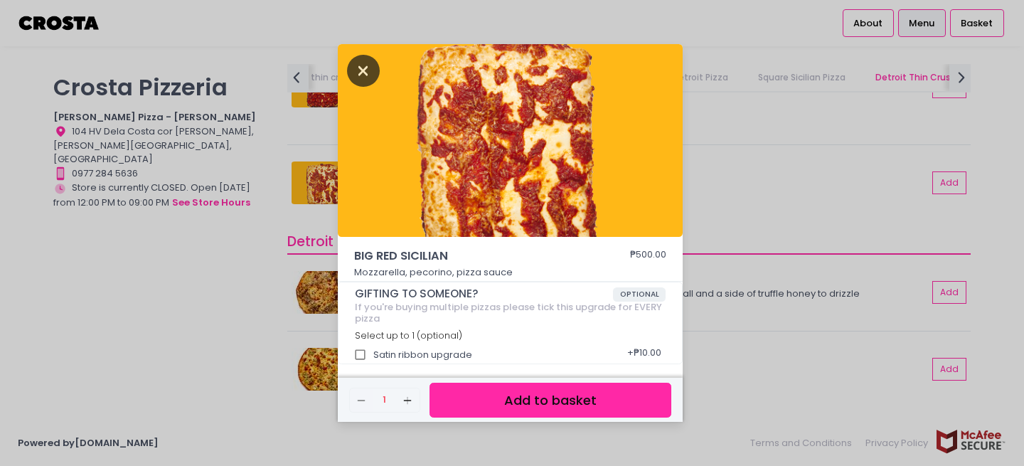 This screenshot has height=466, width=1024. What do you see at coordinates (648, 256) in the screenshot?
I see `div: ₱500.00` at bounding box center [648, 256].